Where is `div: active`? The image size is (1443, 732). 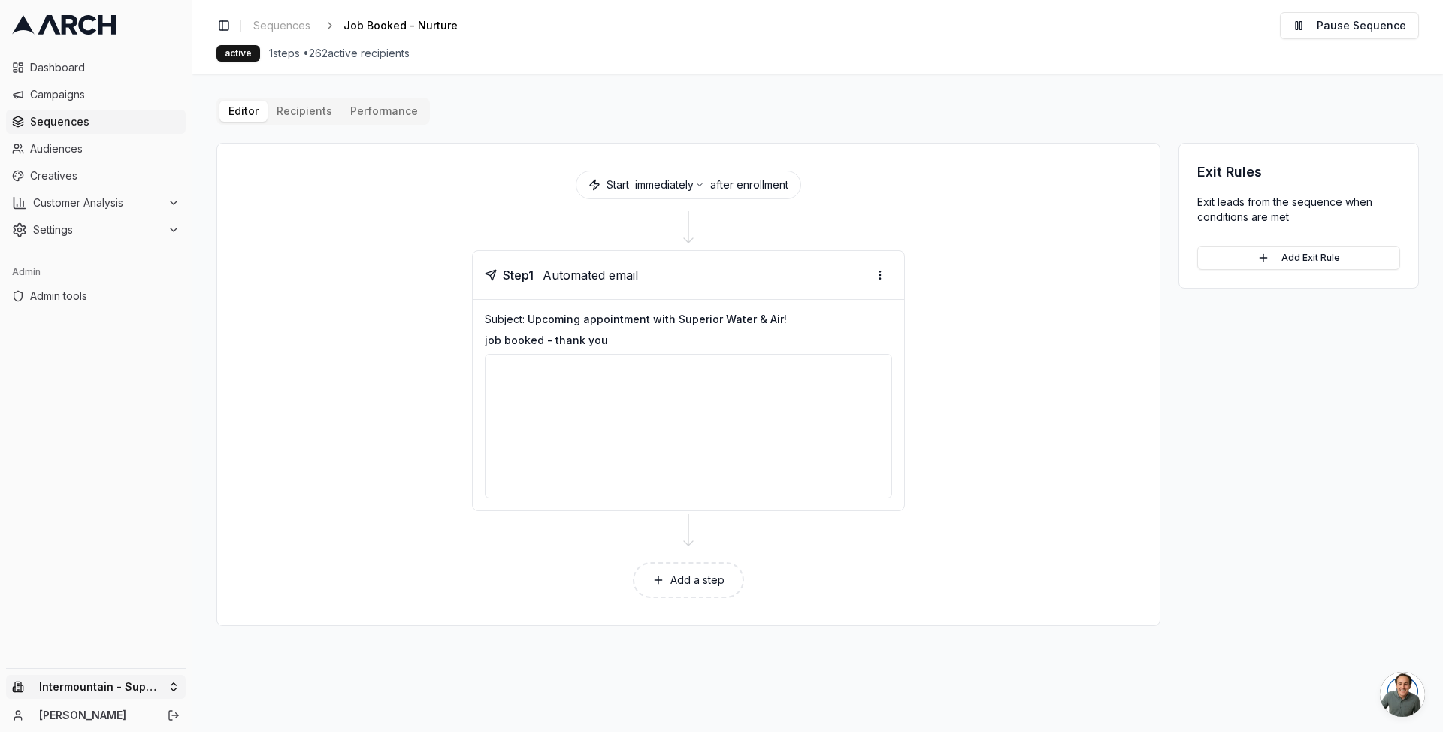
div: active is located at coordinates (238, 53).